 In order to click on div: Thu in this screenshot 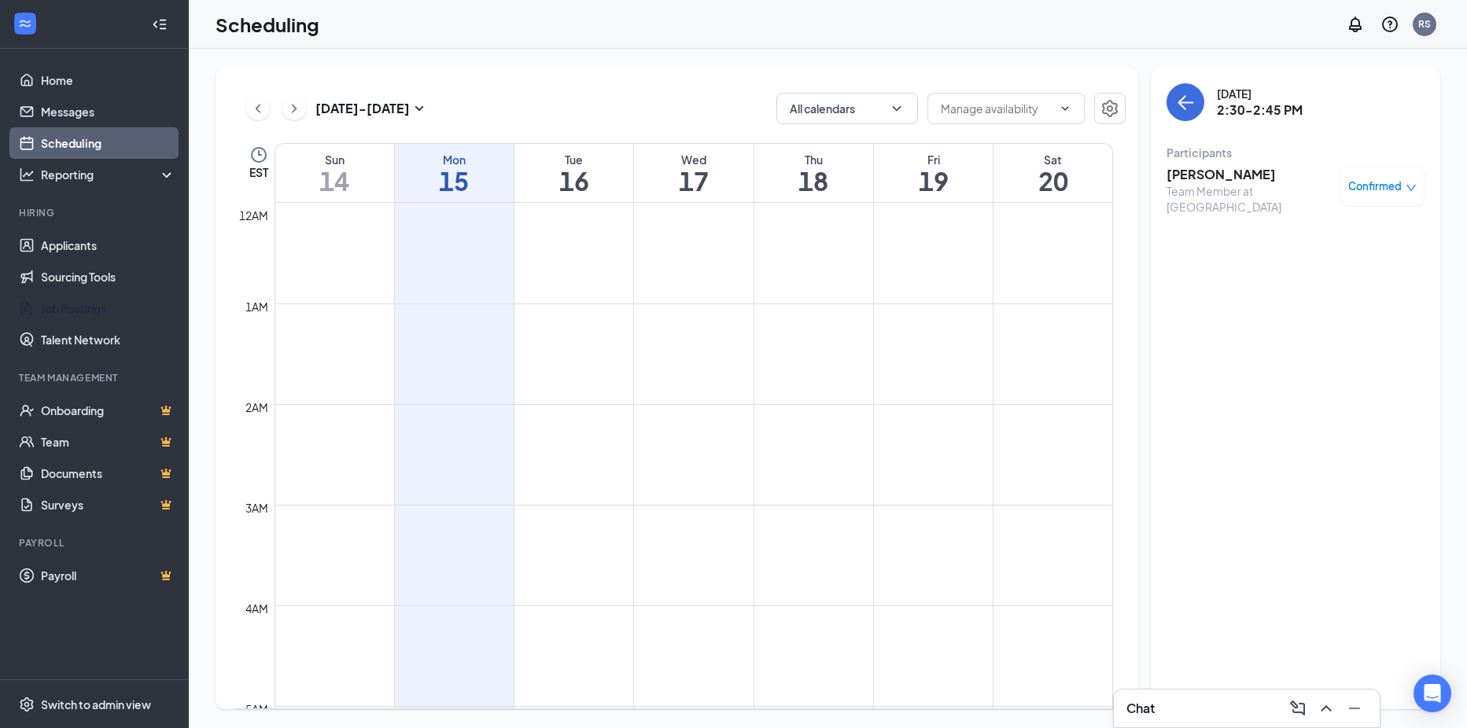, I will do `click(813, 160)`.